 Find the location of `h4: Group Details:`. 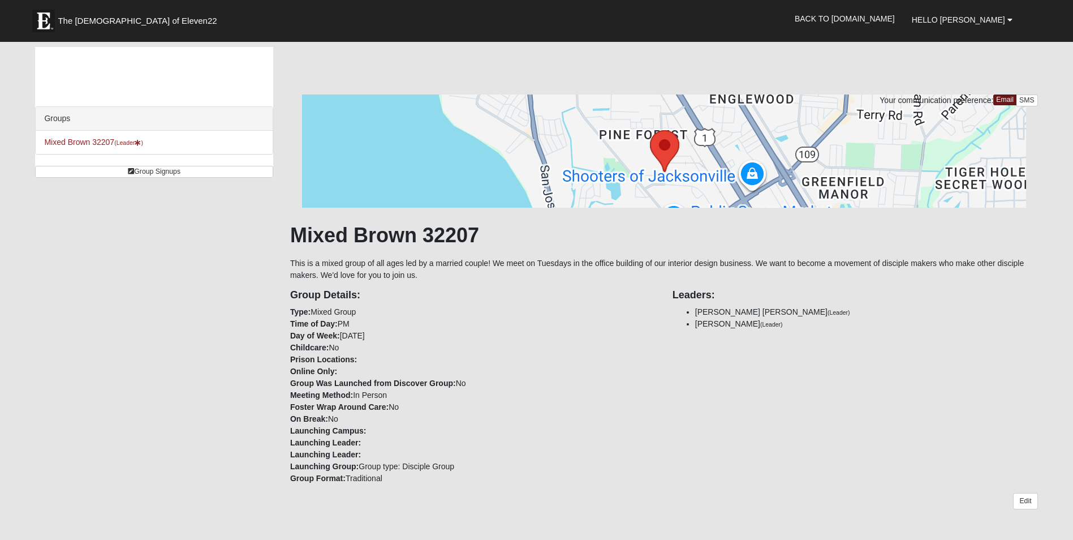

h4: Group Details: is located at coordinates (473, 295).